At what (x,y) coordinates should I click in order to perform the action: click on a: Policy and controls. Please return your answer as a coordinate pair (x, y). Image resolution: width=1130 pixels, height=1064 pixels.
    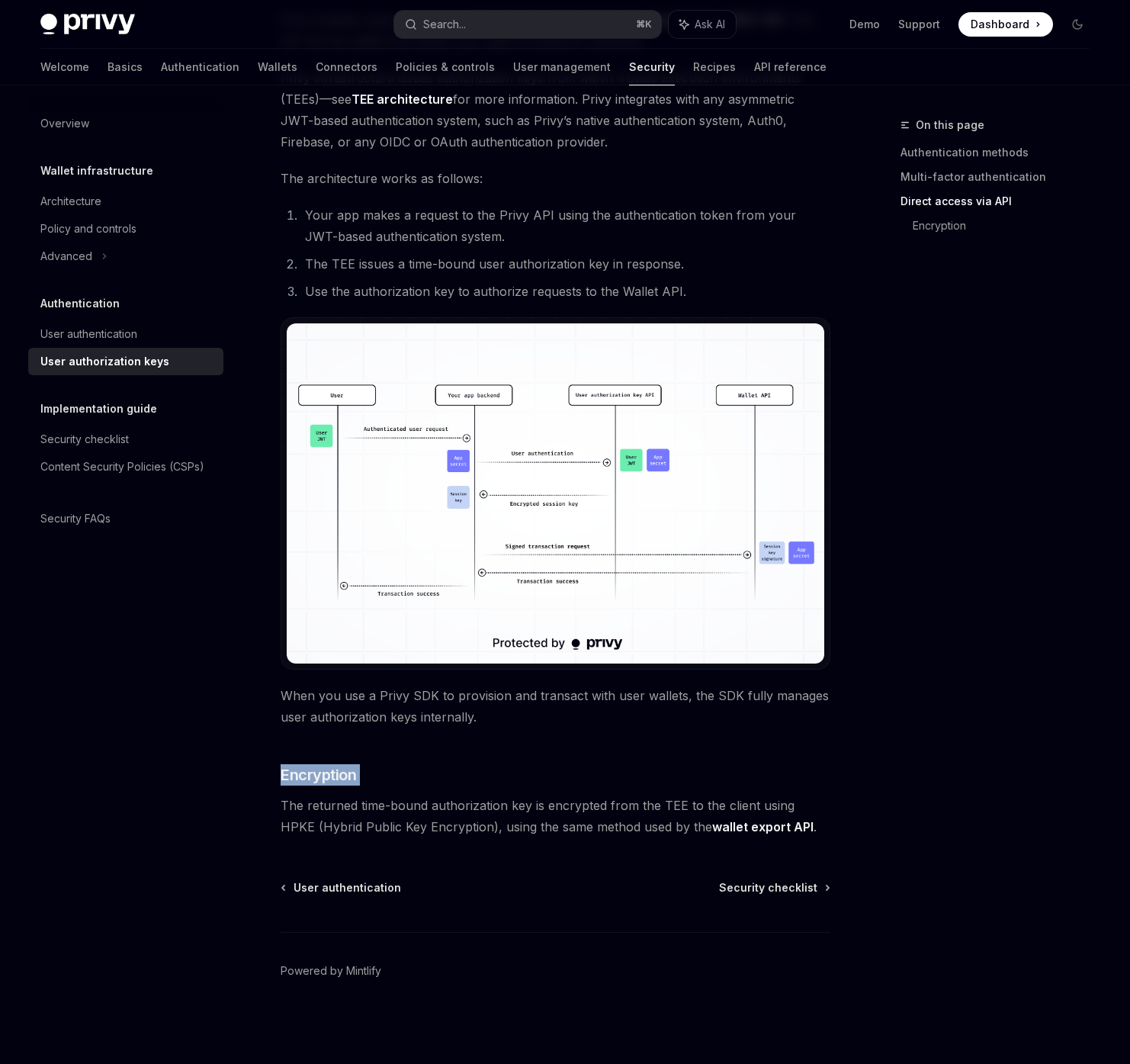
    Looking at the image, I should click on (126, 229).